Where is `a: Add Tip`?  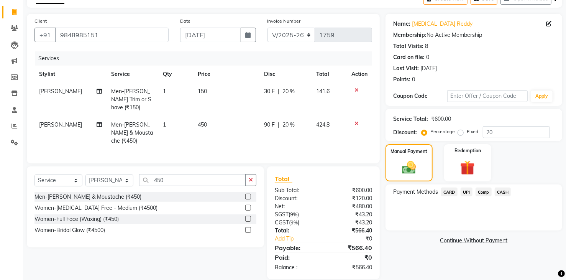
a: Add Tip is located at coordinates (301, 238).